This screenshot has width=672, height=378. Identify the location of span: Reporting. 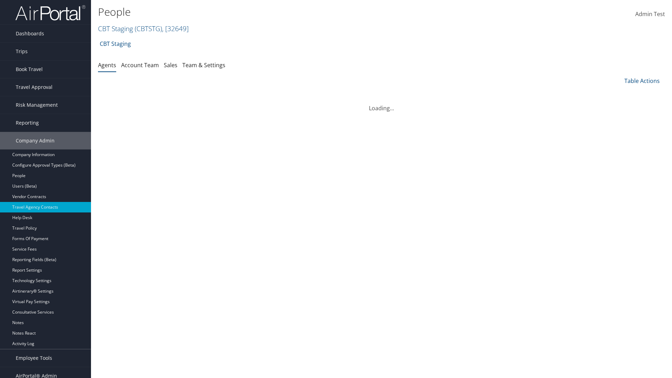
(27, 123).